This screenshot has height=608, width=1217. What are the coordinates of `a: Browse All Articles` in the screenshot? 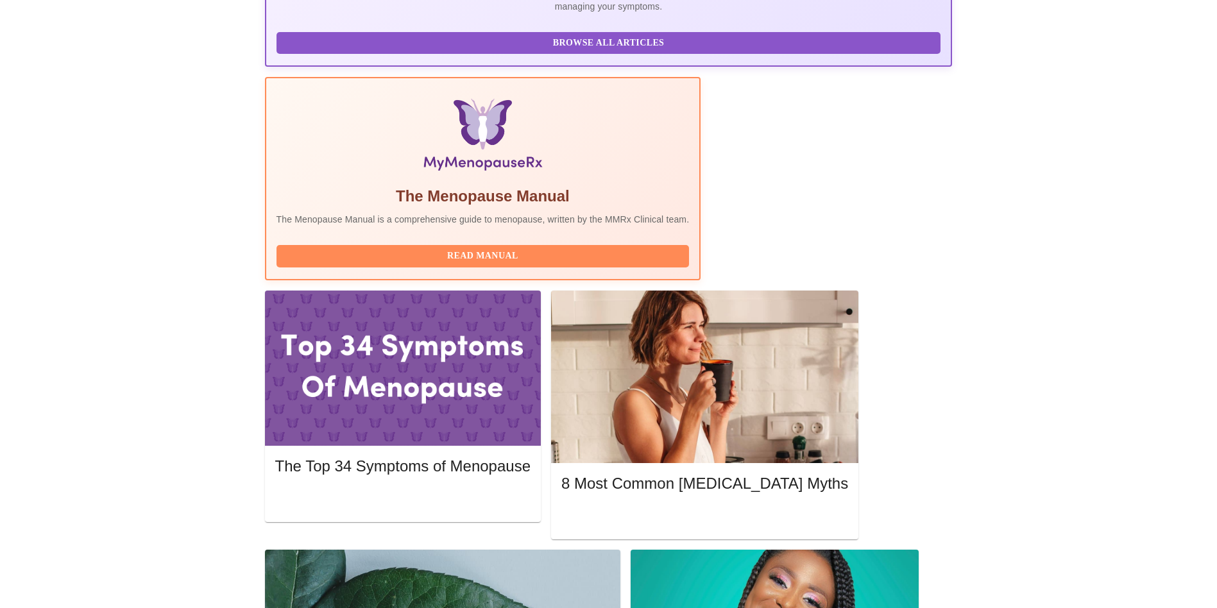 It's located at (610, 42).